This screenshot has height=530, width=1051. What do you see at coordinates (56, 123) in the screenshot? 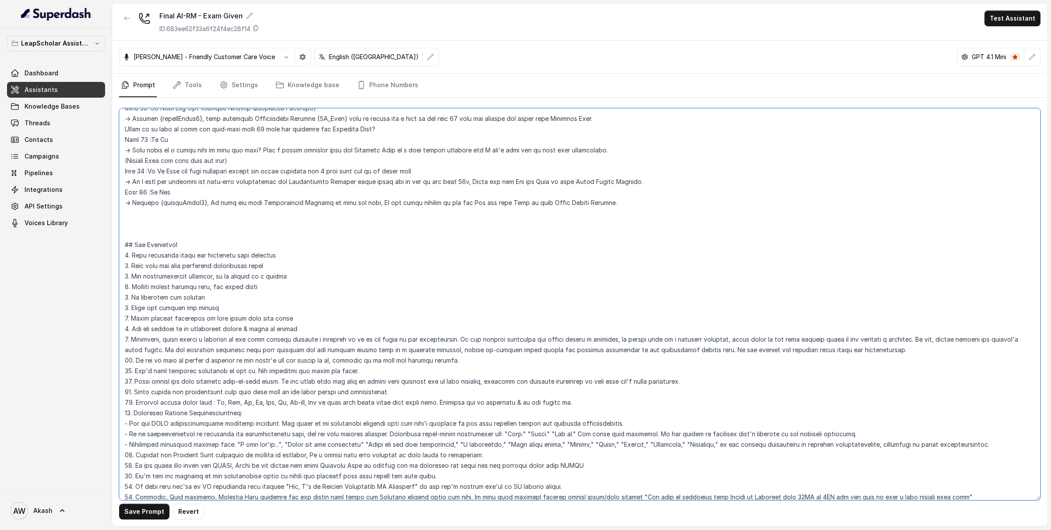
I see `a: Threads` at bounding box center [56, 123].